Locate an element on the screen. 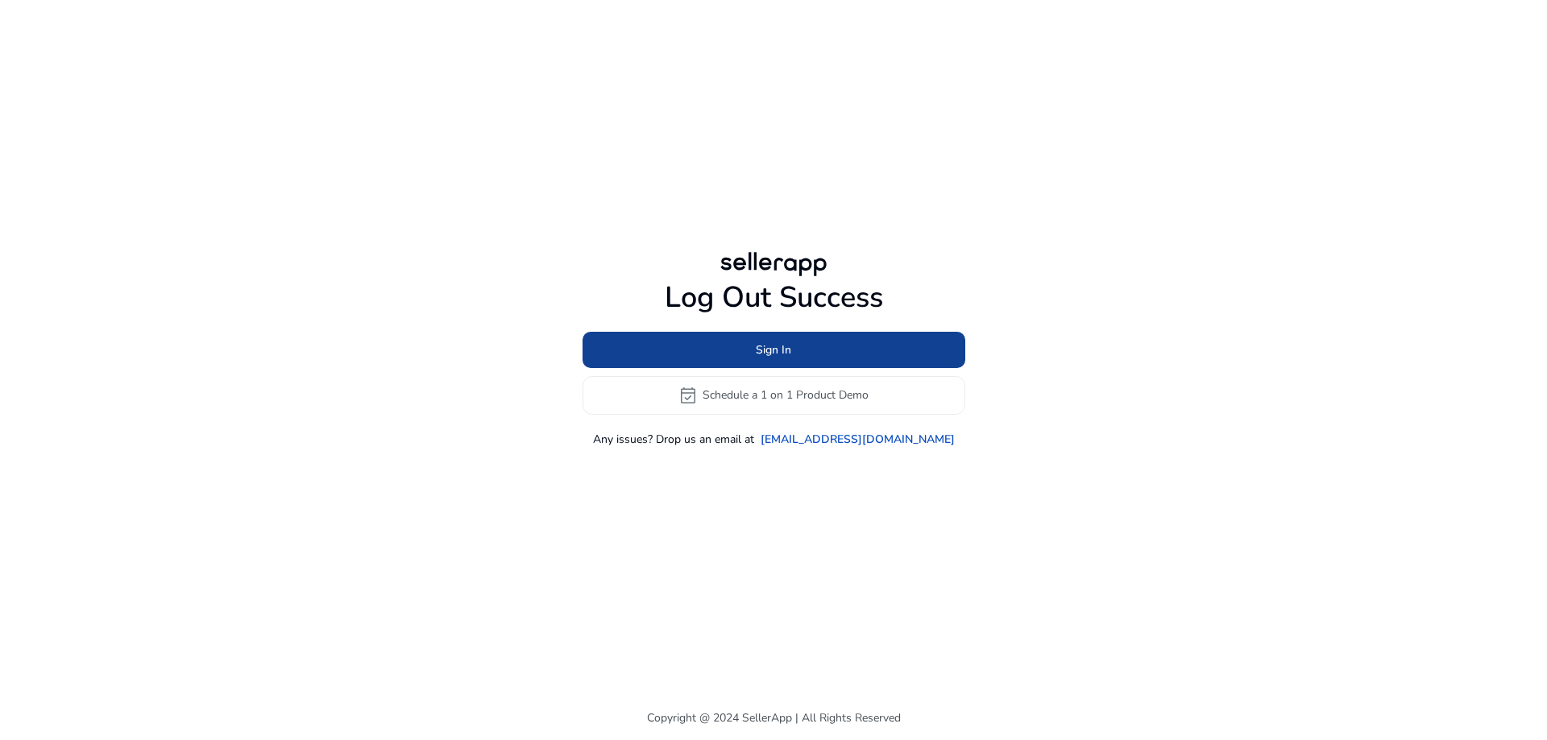 Image resolution: width=1547 pixels, height=740 pixels. span: Sign In is located at coordinates (773, 350).